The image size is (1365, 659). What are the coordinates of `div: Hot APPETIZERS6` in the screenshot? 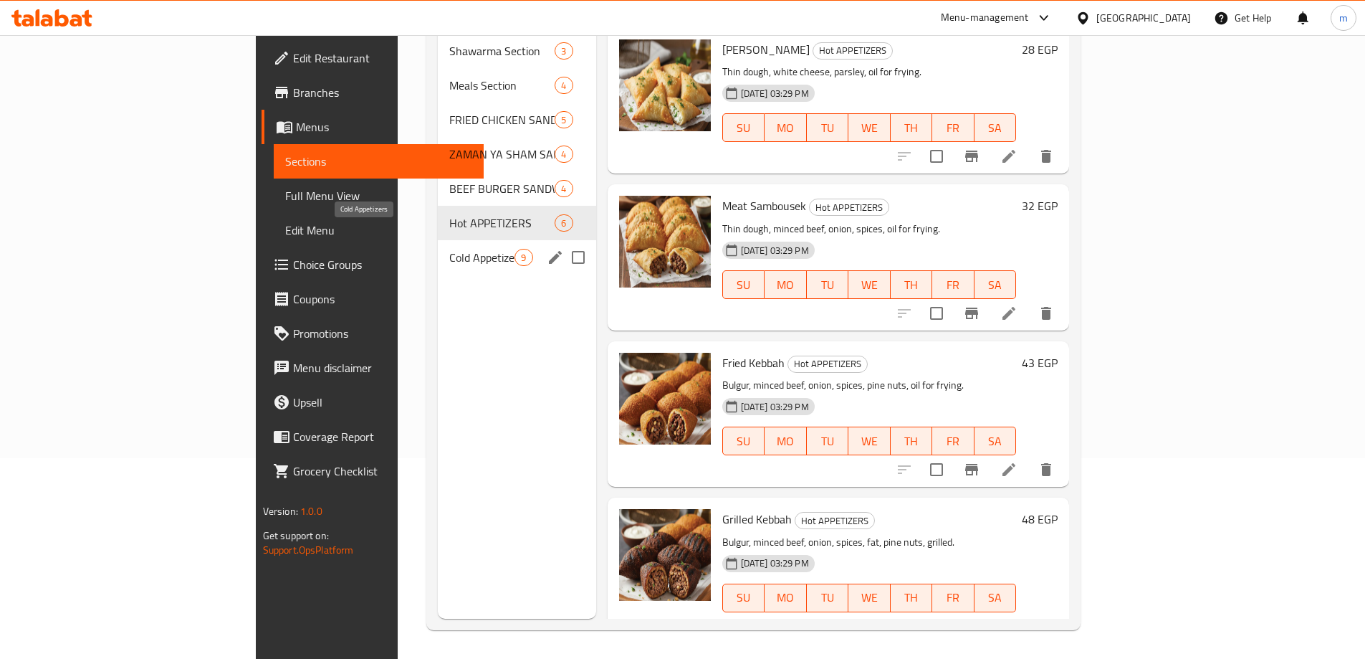 It's located at (517, 223).